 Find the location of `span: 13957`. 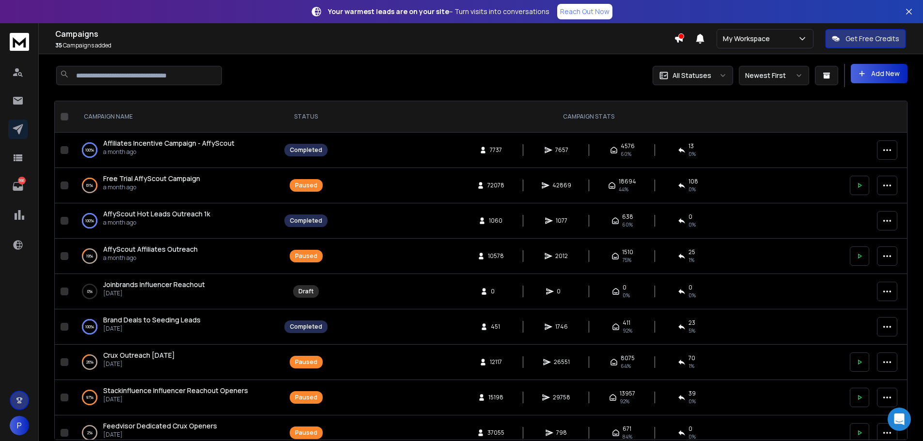

span: 13957 is located at coordinates (627, 394).